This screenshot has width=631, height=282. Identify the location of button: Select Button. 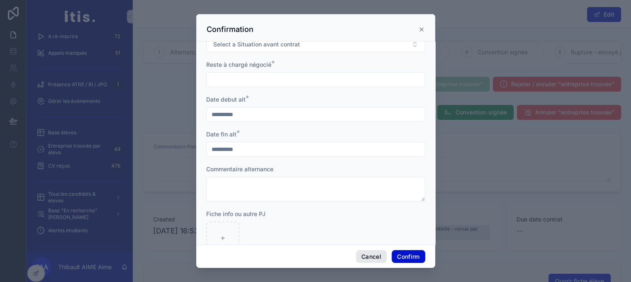
(316, 44).